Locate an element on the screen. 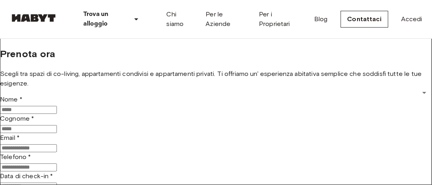 The image size is (432, 185). img: Habyt is located at coordinates (34, 18).